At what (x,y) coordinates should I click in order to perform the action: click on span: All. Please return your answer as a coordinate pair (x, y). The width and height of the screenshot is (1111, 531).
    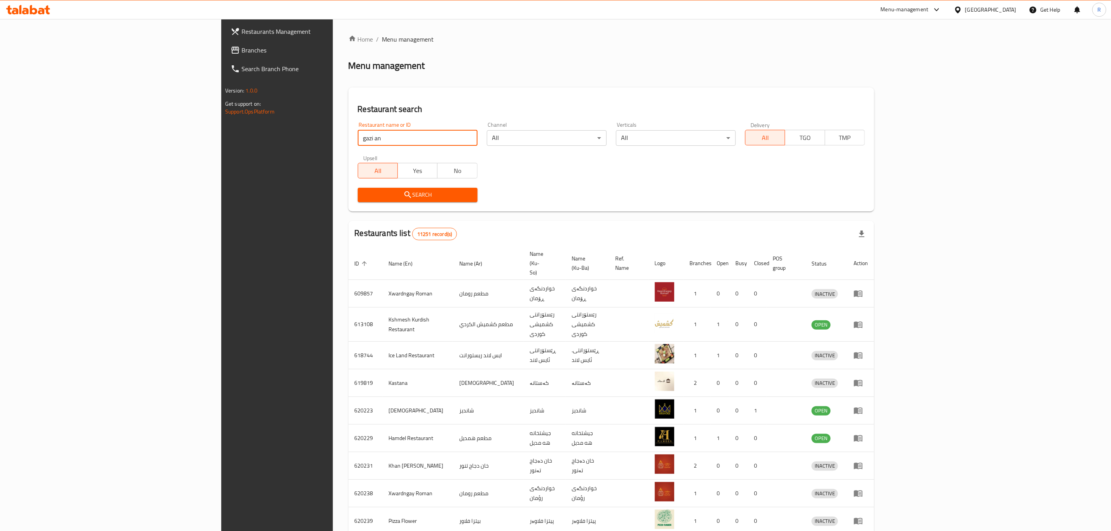
    Looking at the image, I should click on (765, 138).